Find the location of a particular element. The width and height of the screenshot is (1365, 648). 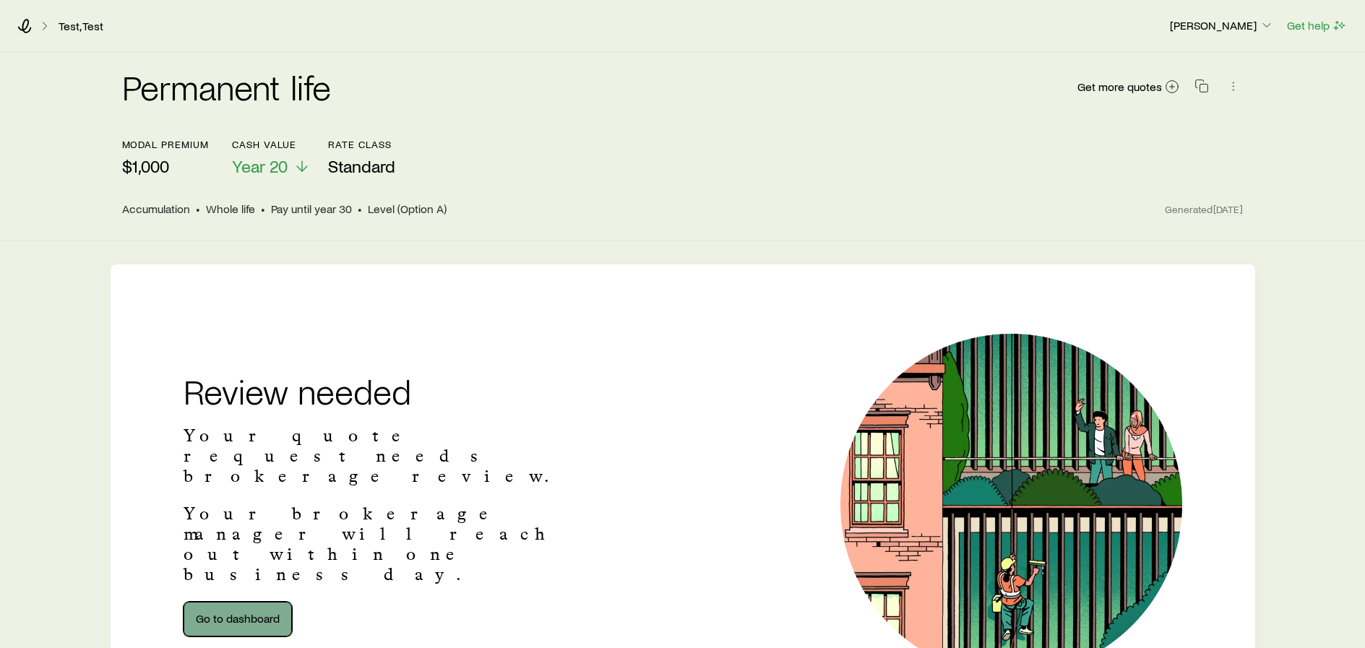

a: Test, Test is located at coordinates (81, 26).